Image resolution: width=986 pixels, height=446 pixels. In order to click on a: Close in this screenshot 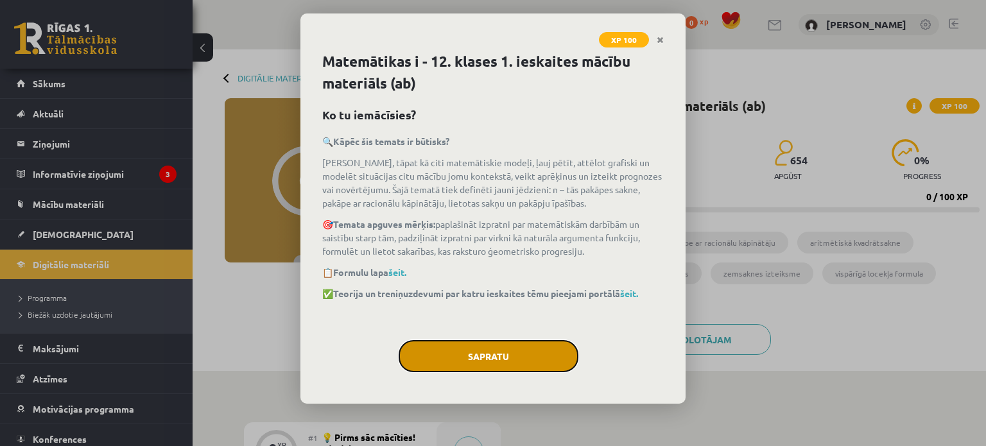, I will do `click(660, 40)`.